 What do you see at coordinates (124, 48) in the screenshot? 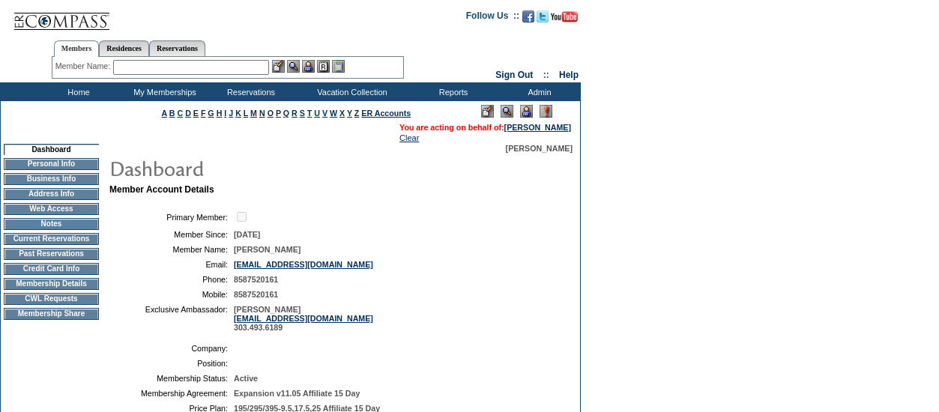
I see `a: Residences` at bounding box center [124, 48].